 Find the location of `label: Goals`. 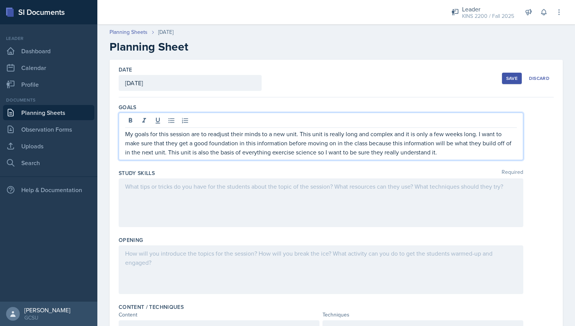

label: Goals is located at coordinates (127, 107).